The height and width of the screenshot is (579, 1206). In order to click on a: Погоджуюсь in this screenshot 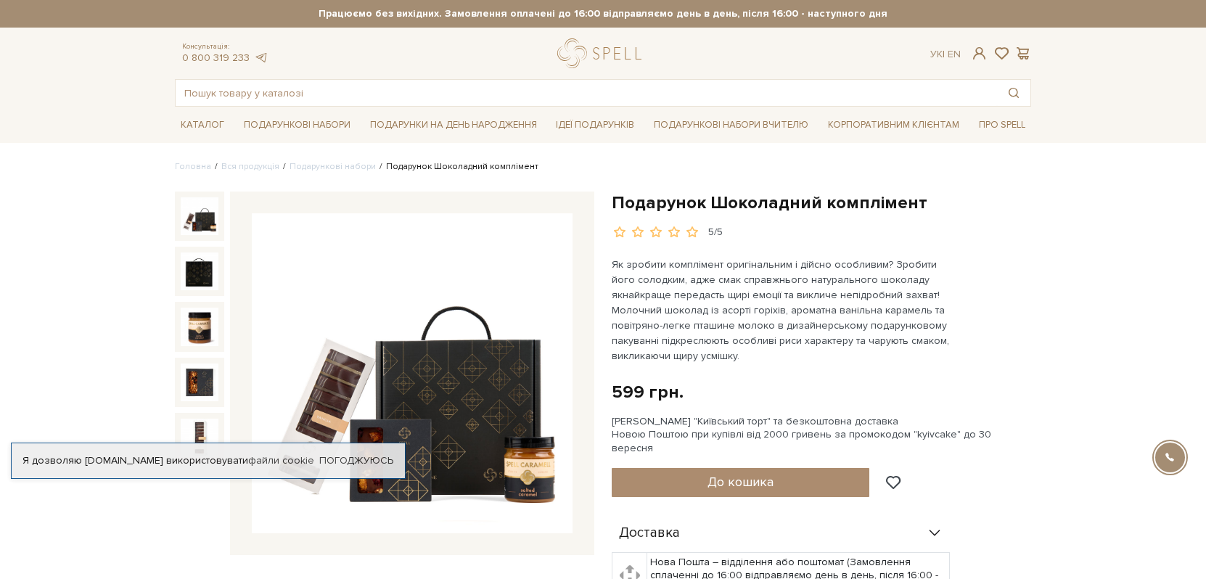, I will do `click(356, 461)`.